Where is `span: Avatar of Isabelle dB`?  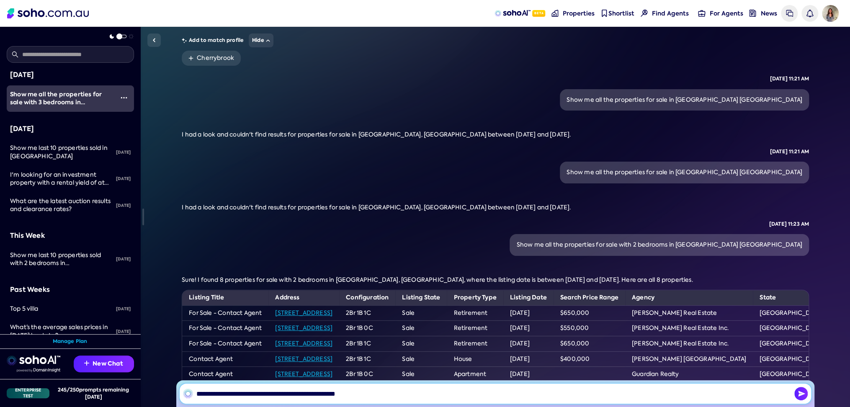 span: Avatar of Isabelle dB is located at coordinates (830, 13).